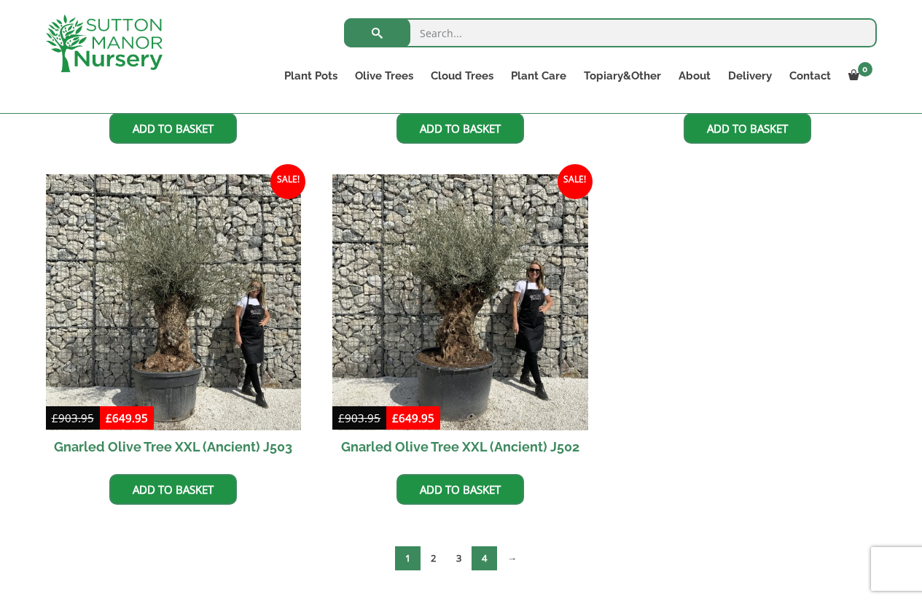  I want to click on nav: Product Pagination, so click(461, 560).